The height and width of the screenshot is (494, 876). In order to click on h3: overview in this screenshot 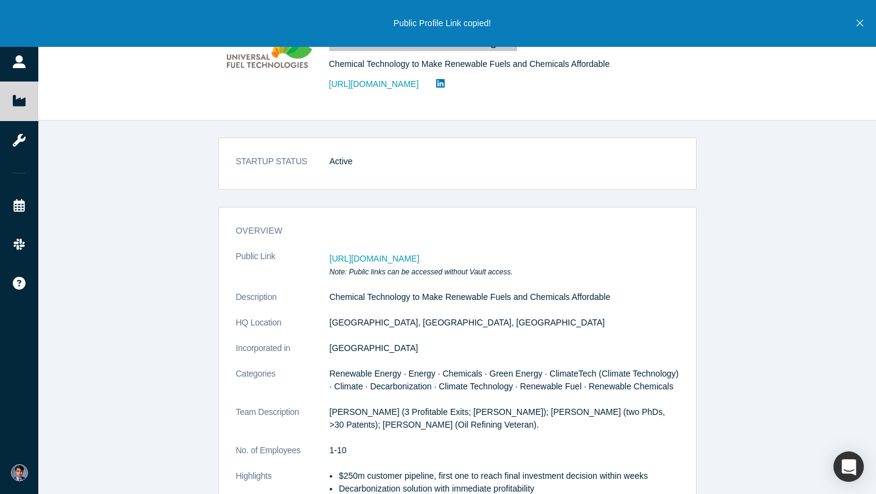, I will do `click(449, 231)`.